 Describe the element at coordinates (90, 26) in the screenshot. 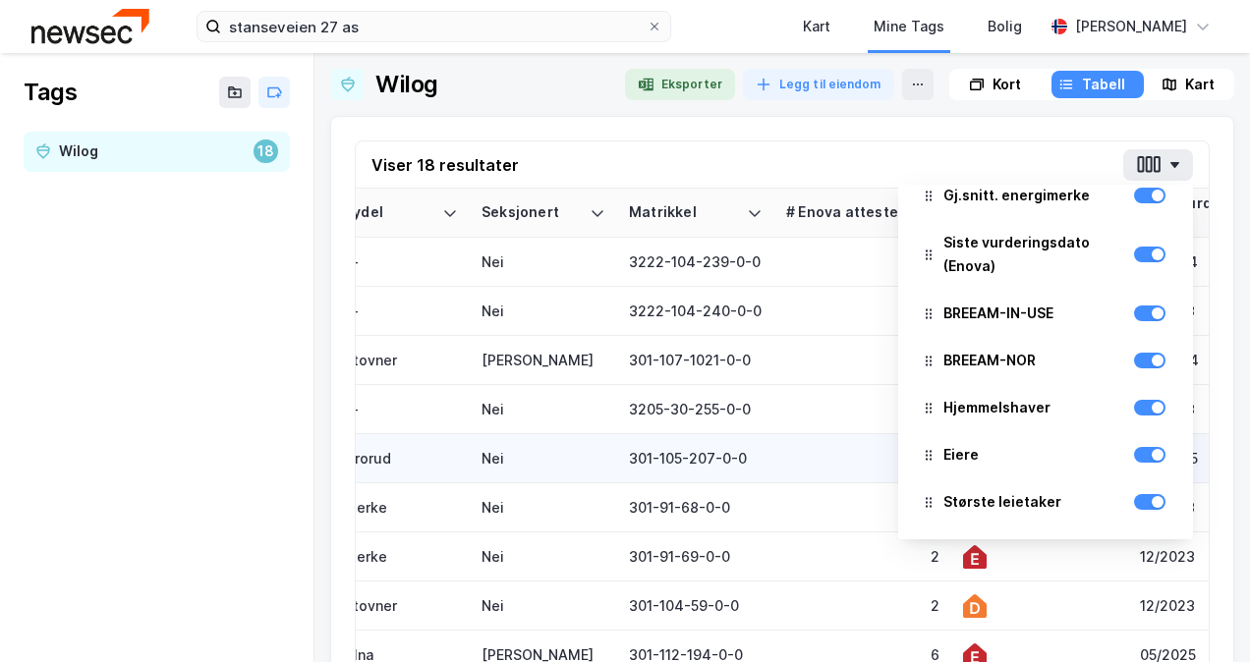

I see `img: newsec-logo.f6e21ccffca1b3a03d2d.png` at that location.